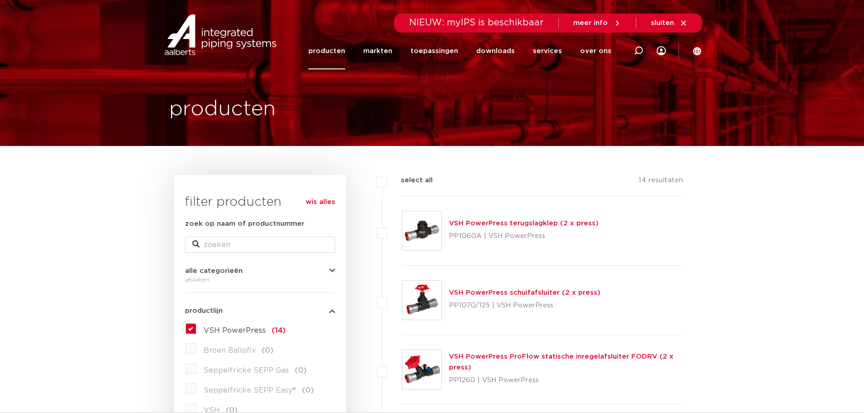  What do you see at coordinates (460, 51) in the screenshot?
I see `nav: Menu` at bounding box center [460, 51].